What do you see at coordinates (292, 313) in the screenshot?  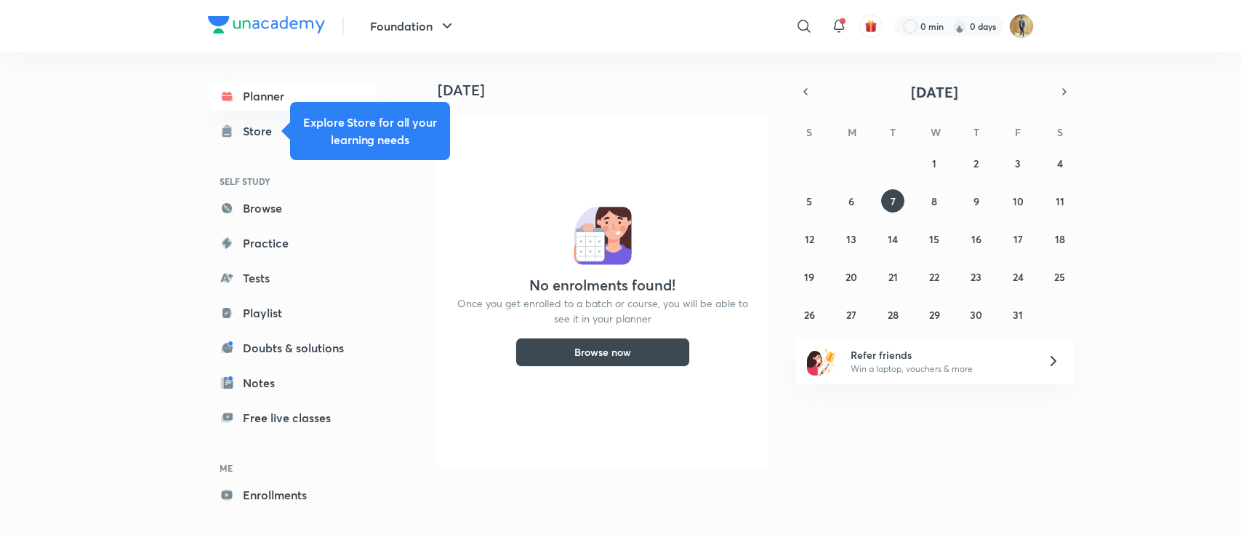 I see `a: Playlist` at bounding box center [292, 313].